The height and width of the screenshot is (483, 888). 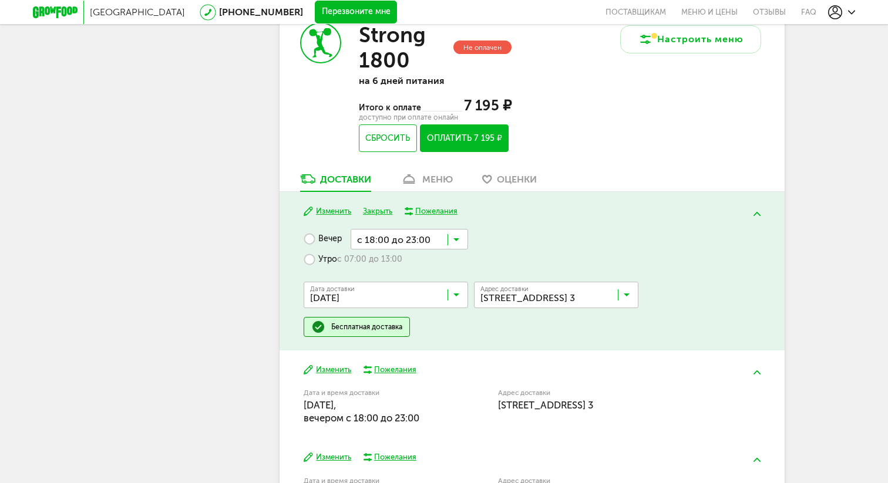 What do you see at coordinates (332, 289) in the screenshot?
I see `span: Дата доставки` at bounding box center [332, 289].